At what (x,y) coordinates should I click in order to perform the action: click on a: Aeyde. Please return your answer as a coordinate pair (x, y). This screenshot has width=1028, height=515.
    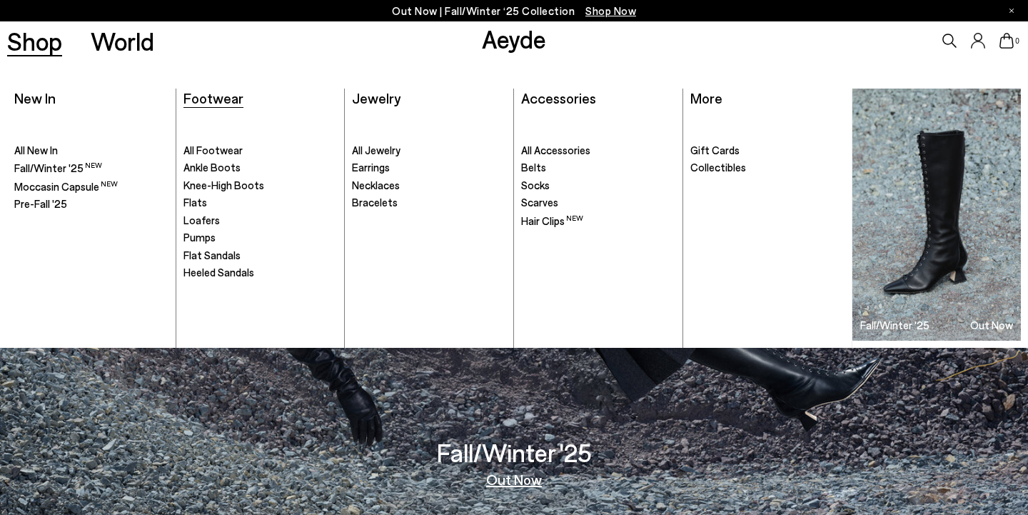
    Looking at the image, I should click on (514, 39).